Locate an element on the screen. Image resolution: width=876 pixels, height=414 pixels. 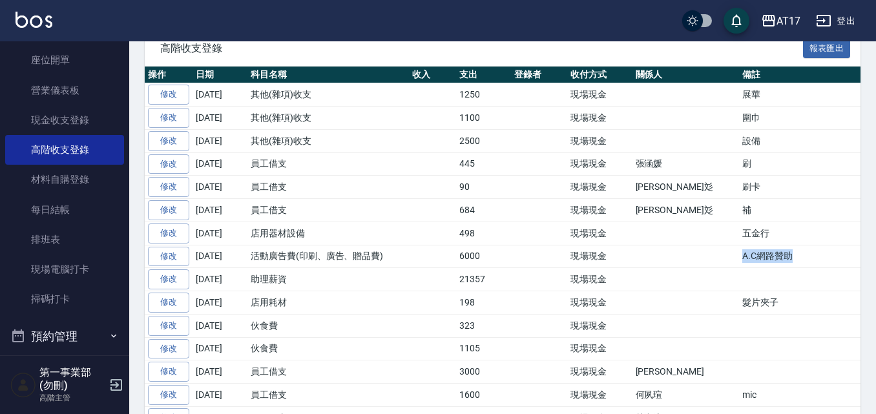
td: 1105 is located at coordinates (483, 349).